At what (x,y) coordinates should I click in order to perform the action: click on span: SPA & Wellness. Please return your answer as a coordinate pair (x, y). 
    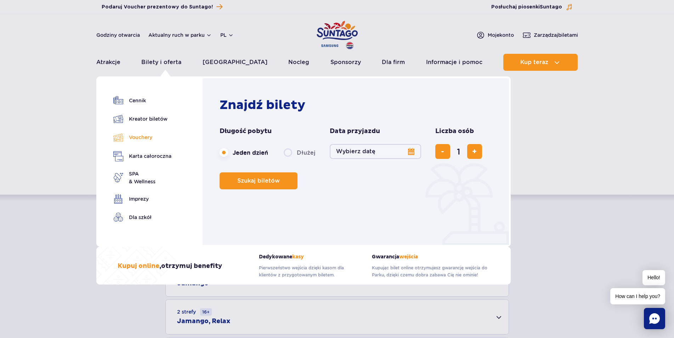
    Looking at the image, I should click on (142, 178).